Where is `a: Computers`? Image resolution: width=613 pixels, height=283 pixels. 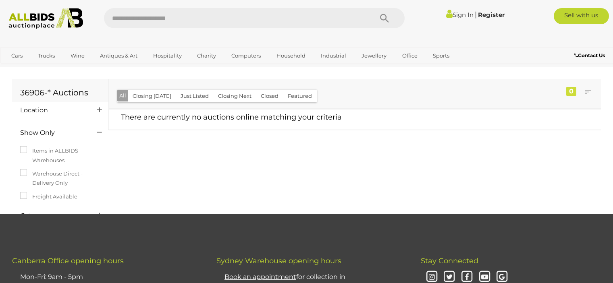 a: Computers is located at coordinates (246, 56).